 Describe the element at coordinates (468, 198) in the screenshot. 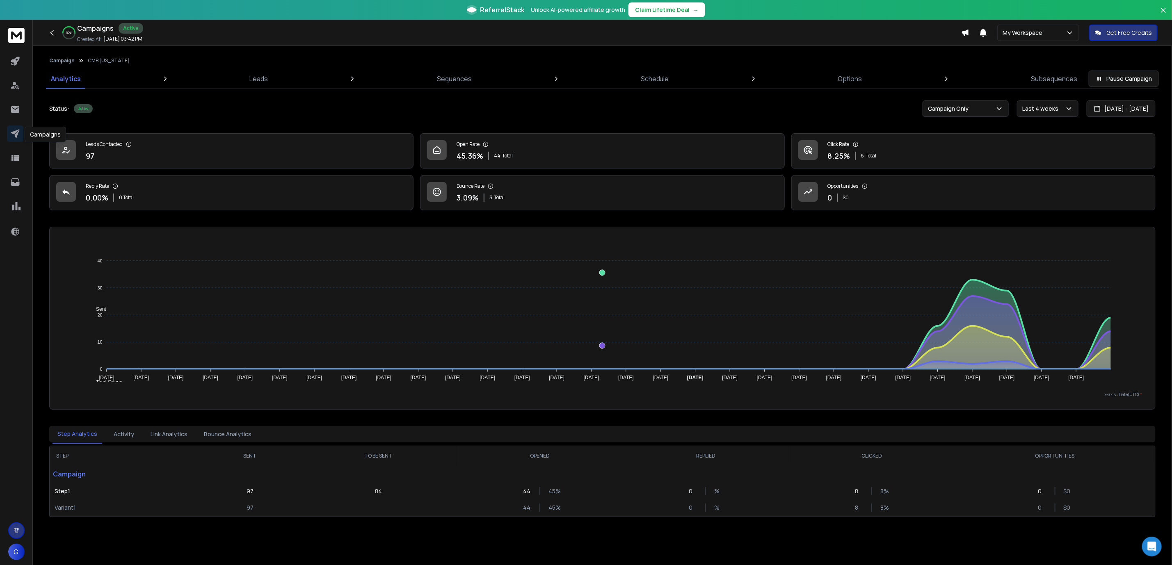

I see `p: 3.09 %` at that location.